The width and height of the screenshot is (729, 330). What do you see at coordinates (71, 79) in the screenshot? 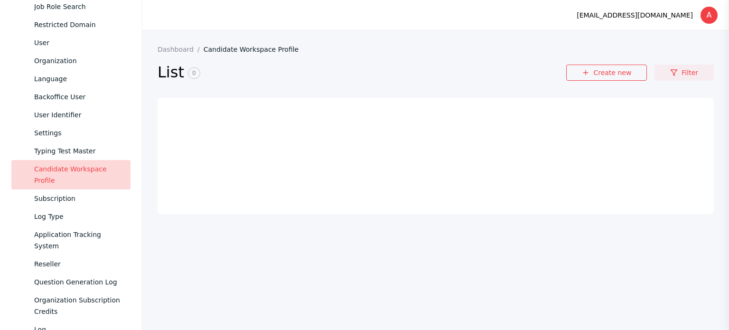
I see `a: Language` at bounding box center [71, 79].